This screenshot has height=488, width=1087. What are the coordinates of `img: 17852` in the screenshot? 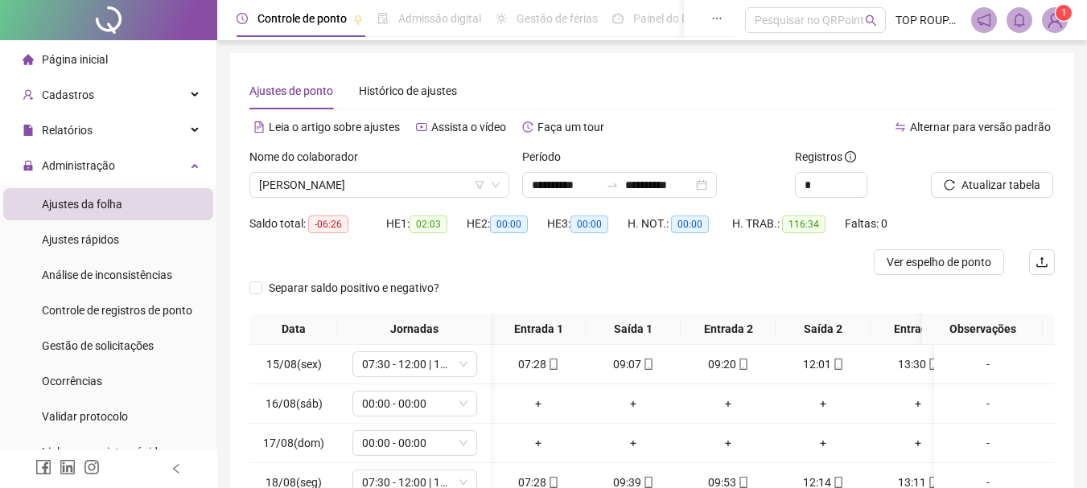 It's located at (1055, 20).